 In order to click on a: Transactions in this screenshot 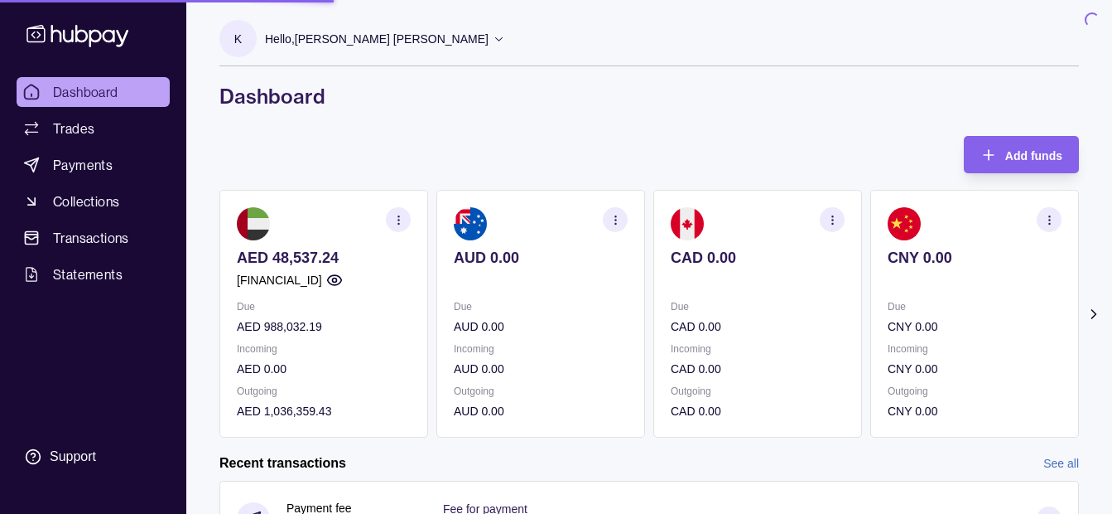, I will do `click(93, 238)`.